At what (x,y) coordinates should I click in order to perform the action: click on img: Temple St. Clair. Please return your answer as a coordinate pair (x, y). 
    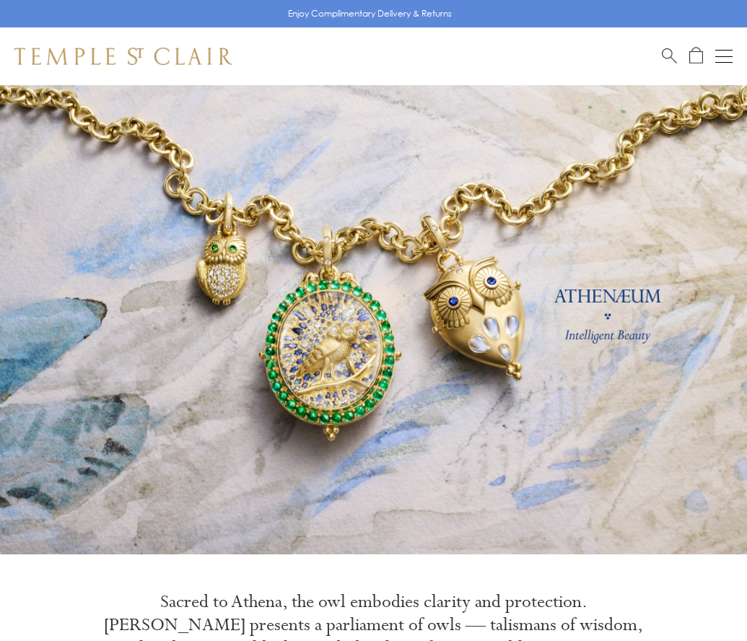
    Looking at the image, I should click on (123, 56).